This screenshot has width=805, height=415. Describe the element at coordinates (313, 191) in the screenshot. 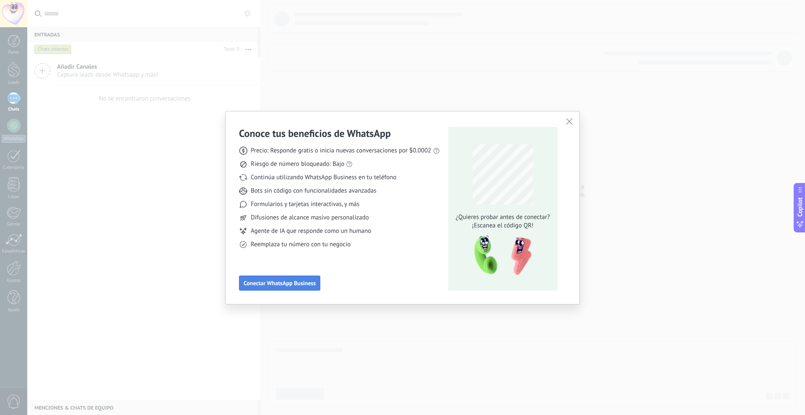

I see `span: Bots sin código con funcionalidades avanzadas` at that location.